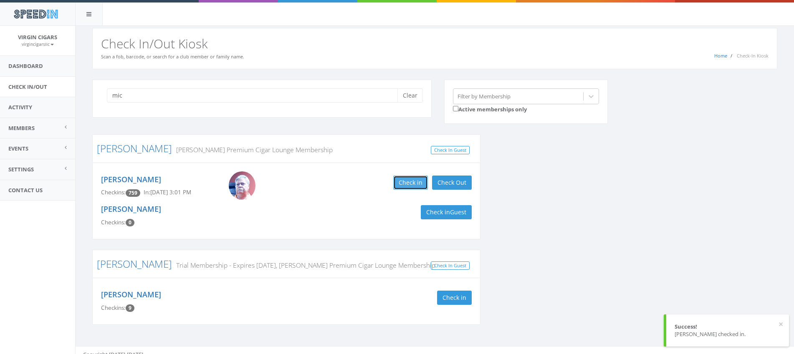  I want to click on div: Filter by Membership, so click(484, 96).